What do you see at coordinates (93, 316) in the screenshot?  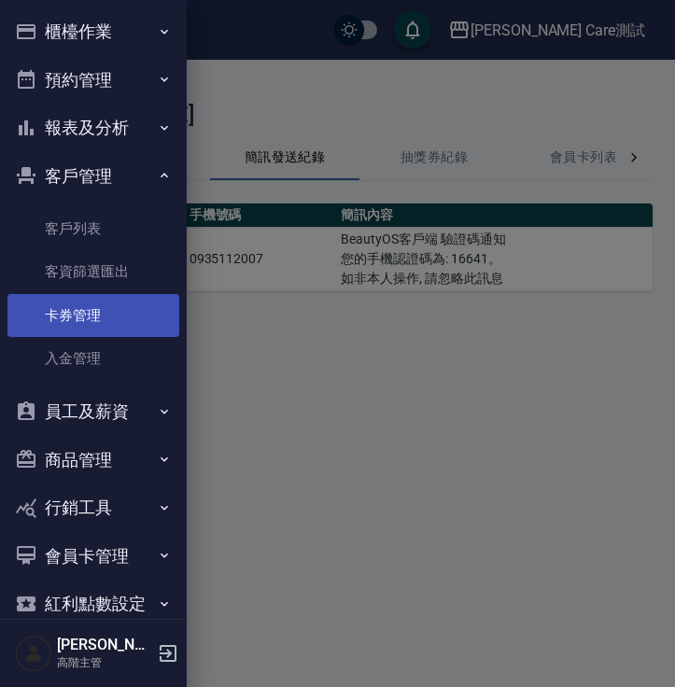 I see `a: 卡券管理` at bounding box center [93, 316].